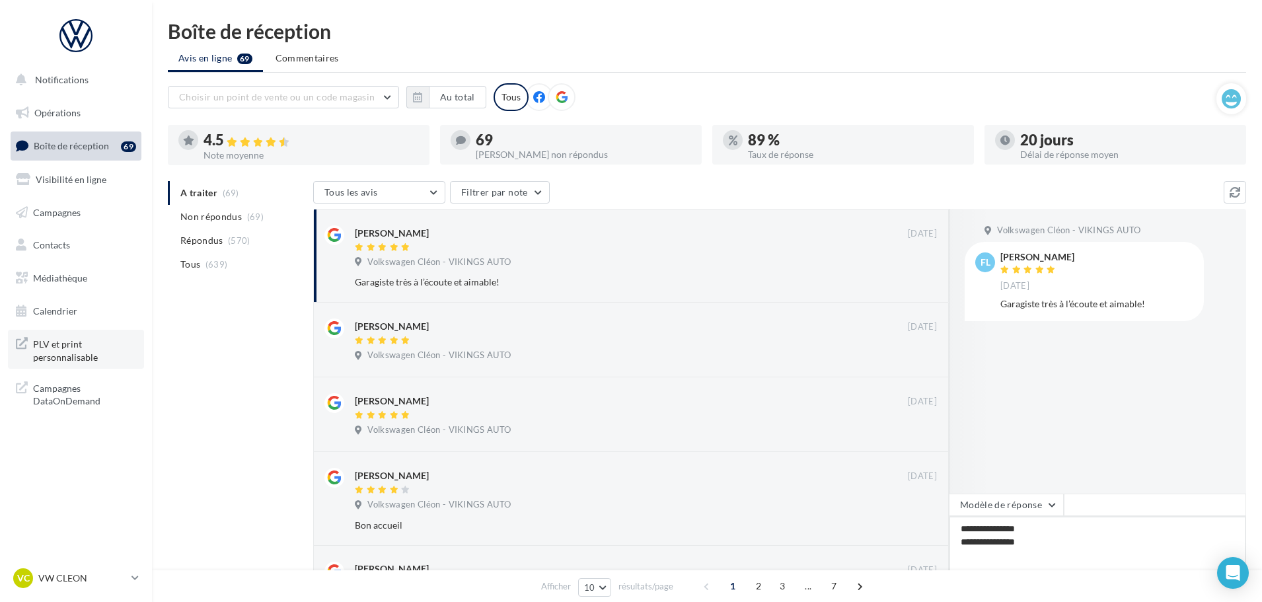  I want to click on button: Filtrer par note, so click(500, 192).